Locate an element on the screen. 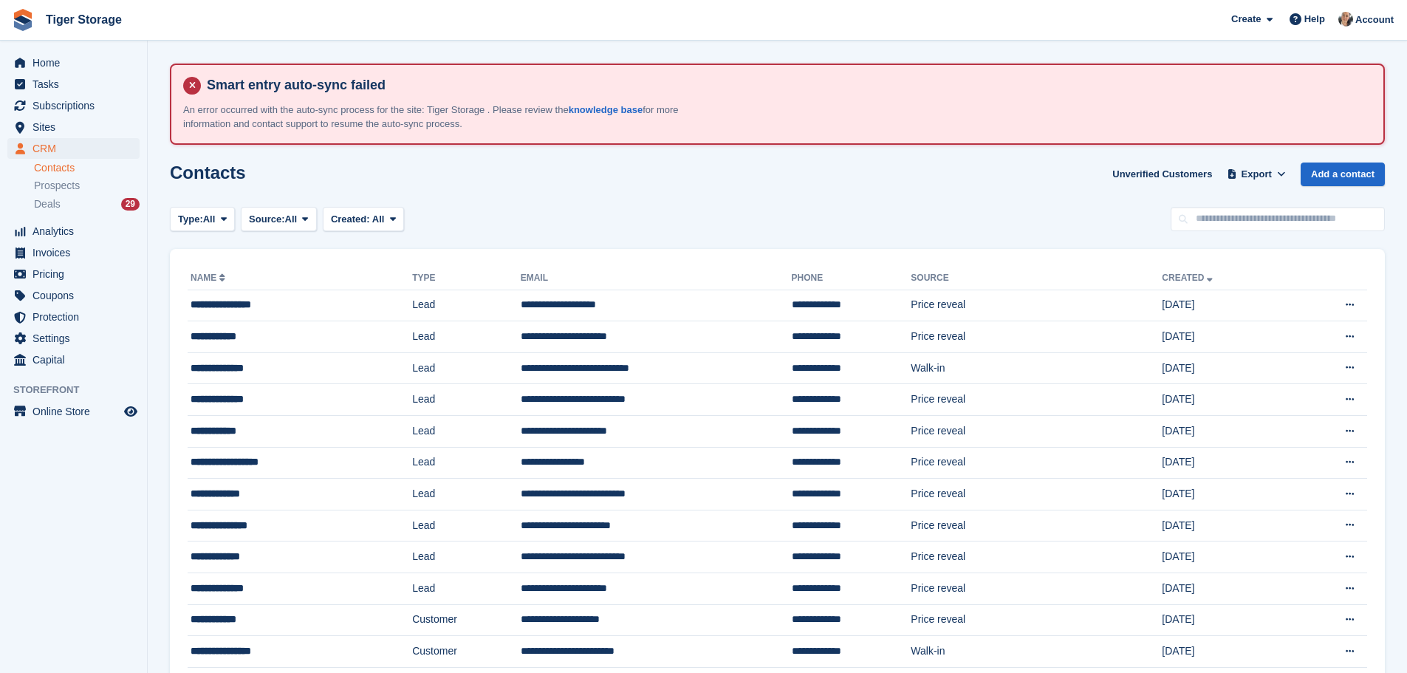  span: Help is located at coordinates (1314, 19).